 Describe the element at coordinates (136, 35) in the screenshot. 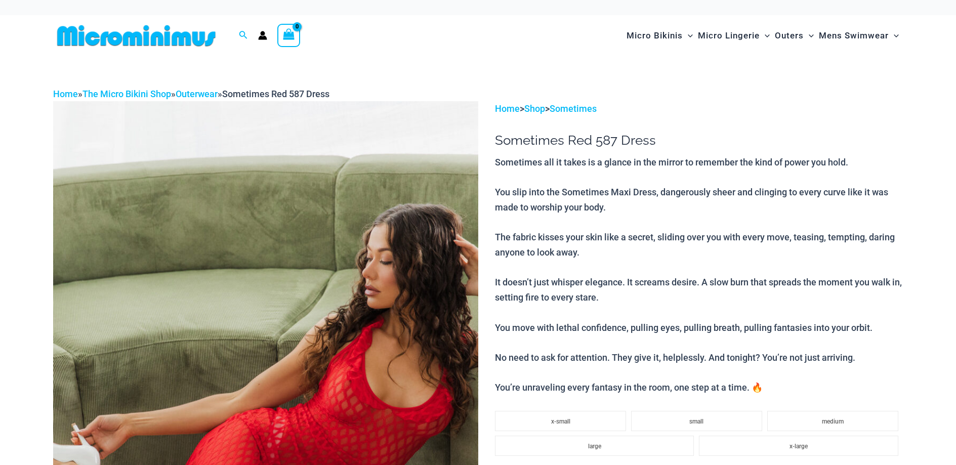

I see `img: MM SHOP LOGO FLAT` at that location.